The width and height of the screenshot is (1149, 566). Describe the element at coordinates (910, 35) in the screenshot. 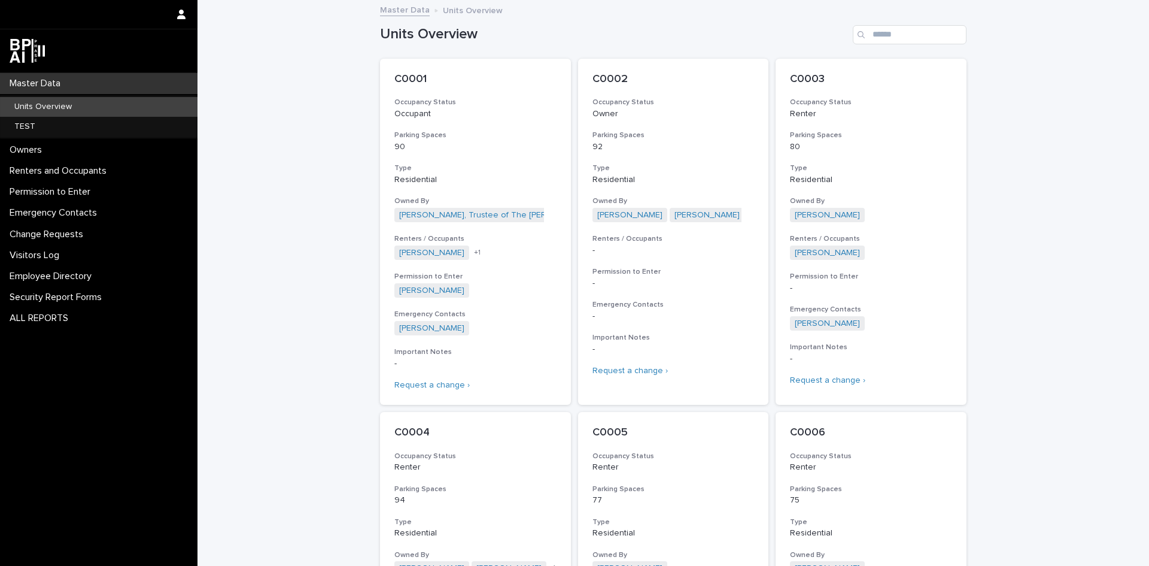

I see `input: Search` at that location.